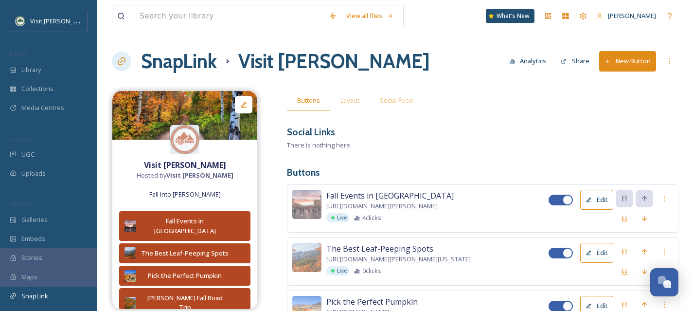  I want to click on button: Analytics, so click(527, 61).